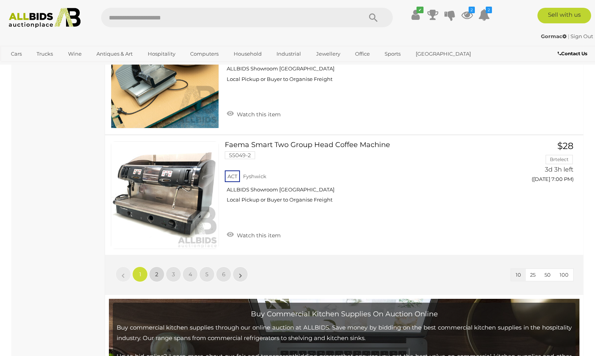  I want to click on a: 6, so click(224, 274).